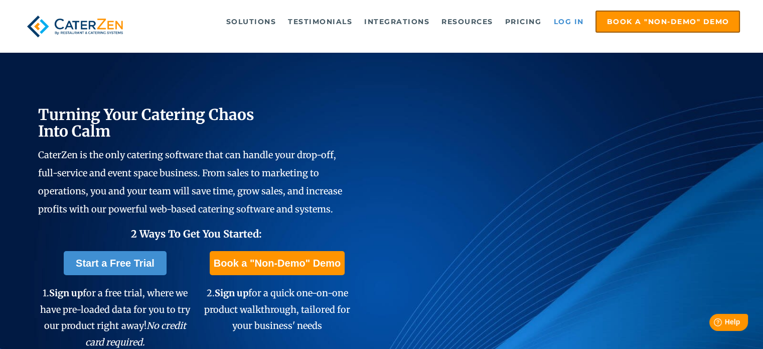 The height and width of the screenshot is (349, 763). Describe the element at coordinates (115, 317) in the screenshot. I see `span: 1. for a free trial, where we have pre-loaded data for you to try our product right away!` at that location.